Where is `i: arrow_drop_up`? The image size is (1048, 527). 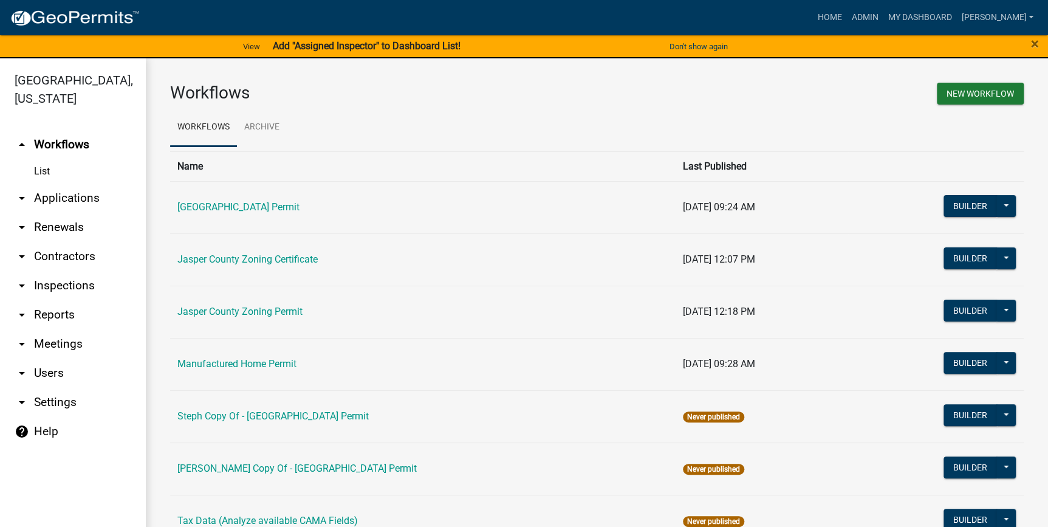 i: arrow_drop_up is located at coordinates (22, 145).